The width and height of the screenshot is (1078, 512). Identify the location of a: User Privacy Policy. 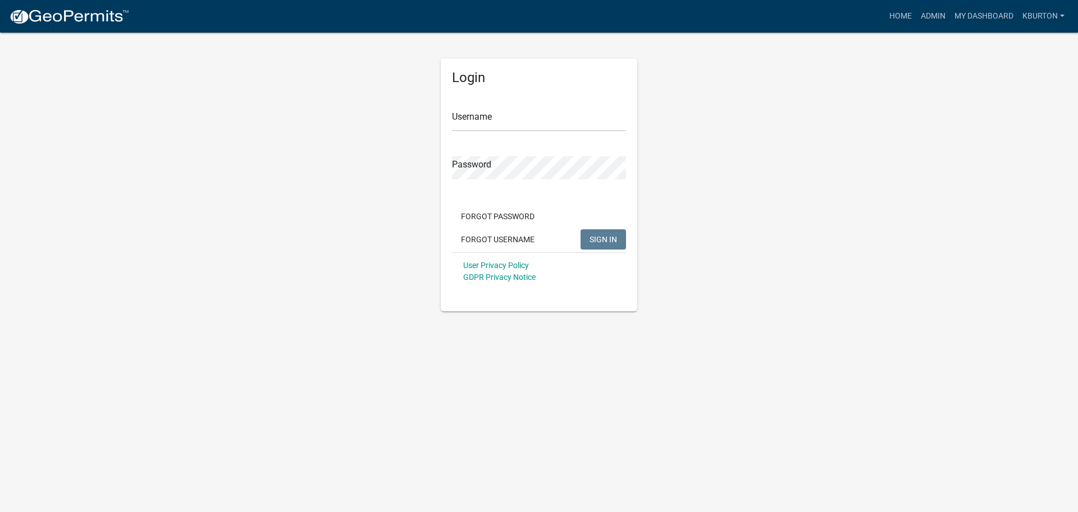
(496, 265).